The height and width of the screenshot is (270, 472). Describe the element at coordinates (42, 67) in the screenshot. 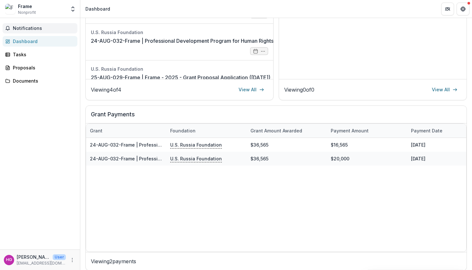

I see `div: Proposals` at that location.